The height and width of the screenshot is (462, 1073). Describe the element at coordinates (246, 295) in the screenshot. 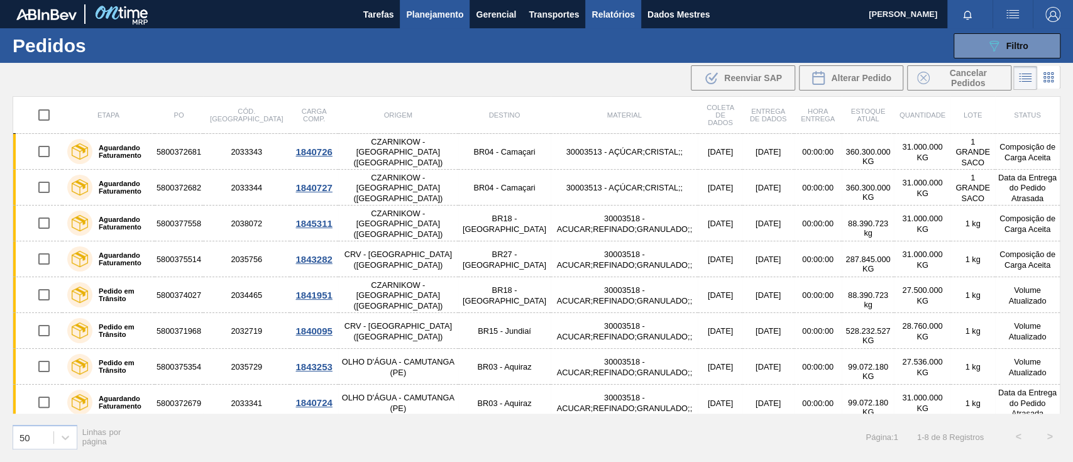

I see `font: 2034465` at that location.